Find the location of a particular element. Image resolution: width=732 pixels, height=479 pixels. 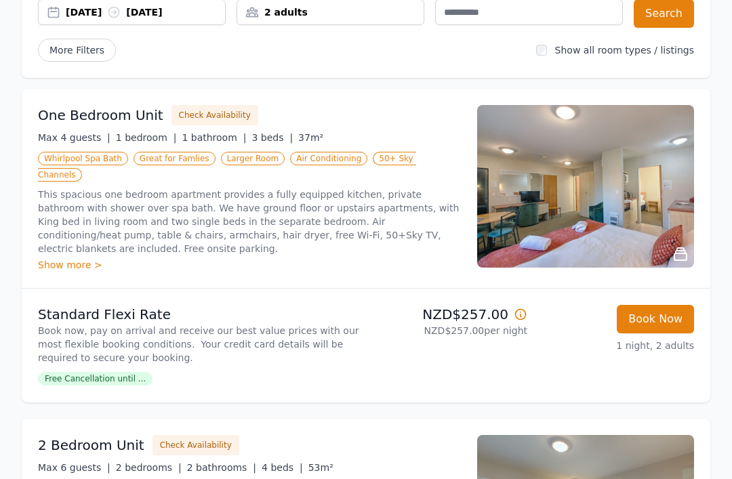

p: NZD$257.00 is located at coordinates (449, 315).